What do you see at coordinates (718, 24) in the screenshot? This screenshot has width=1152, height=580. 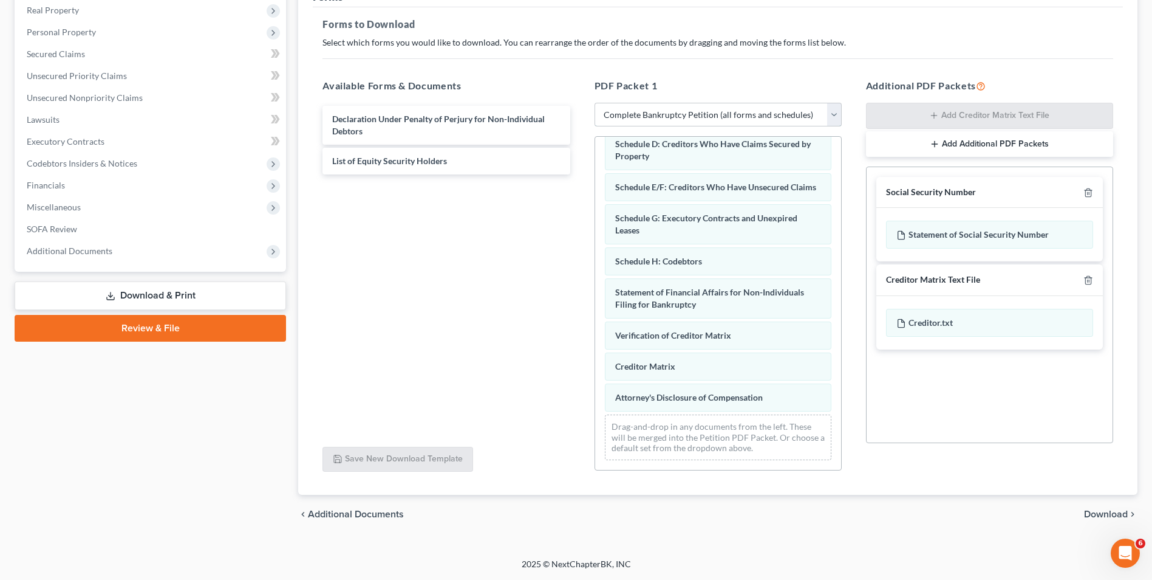 I see `h5: Forms to Download` at bounding box center [718, 24].